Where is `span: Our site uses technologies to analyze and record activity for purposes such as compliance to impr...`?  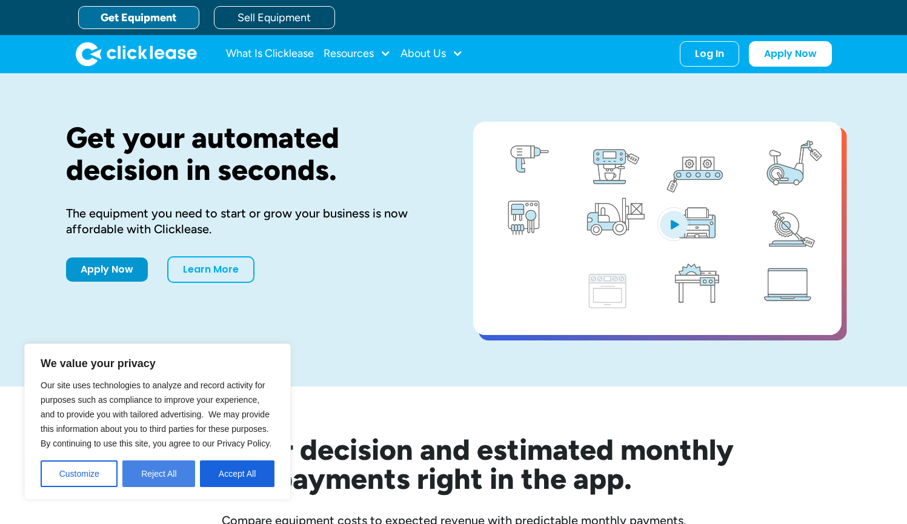 span: Our site uses technologies to analyze and record activity for purposes such as compliance to impr... is located at coordinates (156, 414).